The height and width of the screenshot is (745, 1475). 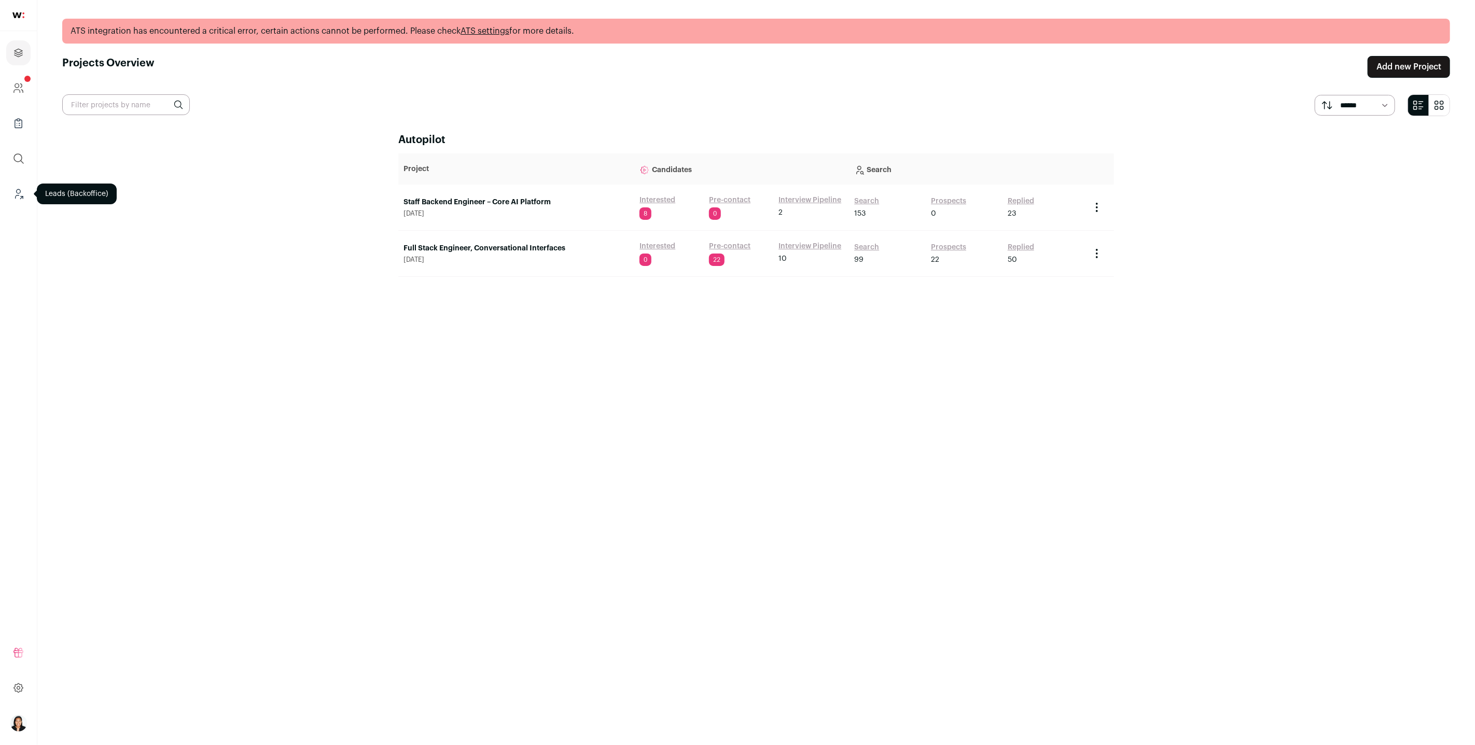 What do you see at coordinates (1012, 214) in the screenshot?
I see `span: 23` at bounding box center [1012, 214].